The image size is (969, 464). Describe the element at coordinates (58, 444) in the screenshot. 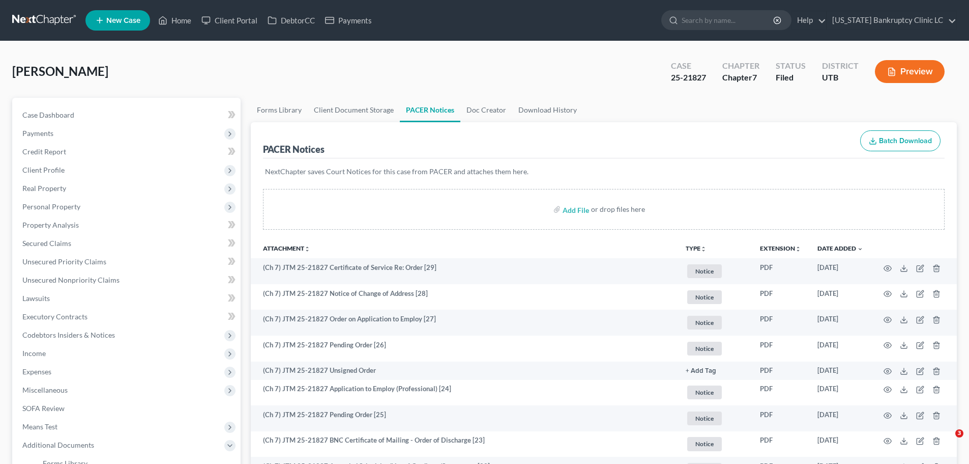

I see `span: Additional Documents` at that location.